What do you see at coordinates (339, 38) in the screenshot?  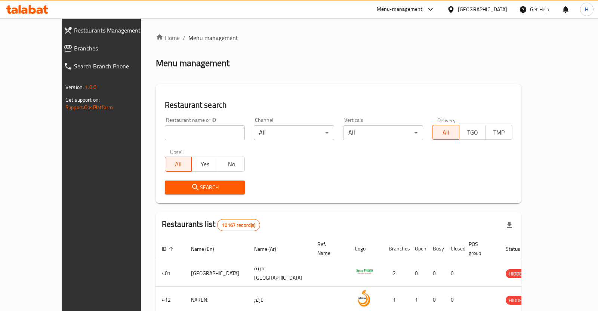 I see `nav: breadcrumb` at bounding box center [339, 38].